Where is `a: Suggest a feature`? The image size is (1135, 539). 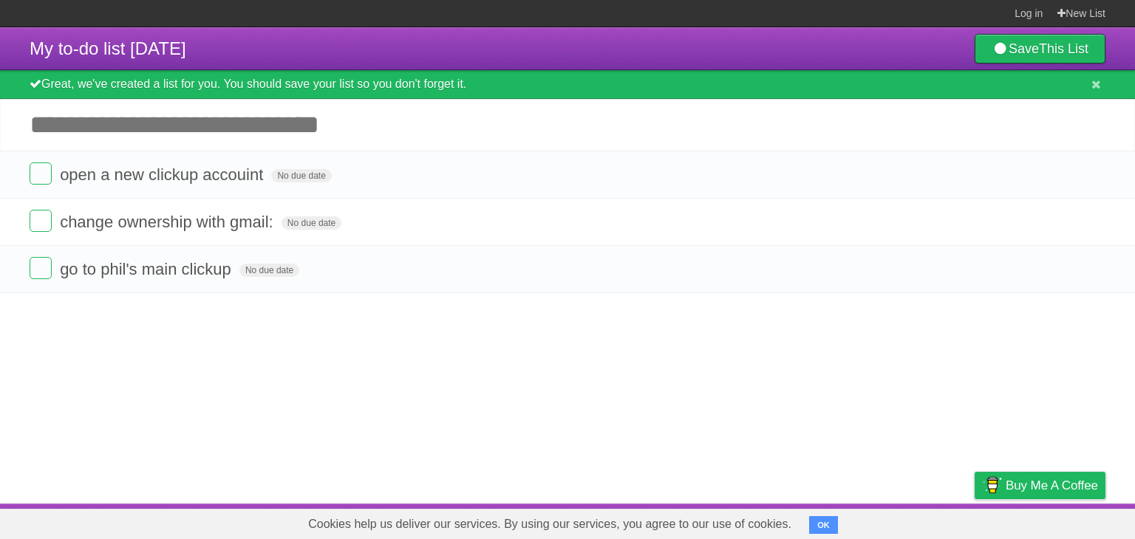 a: Suggest a feature is located at coordinates (1058, 521).